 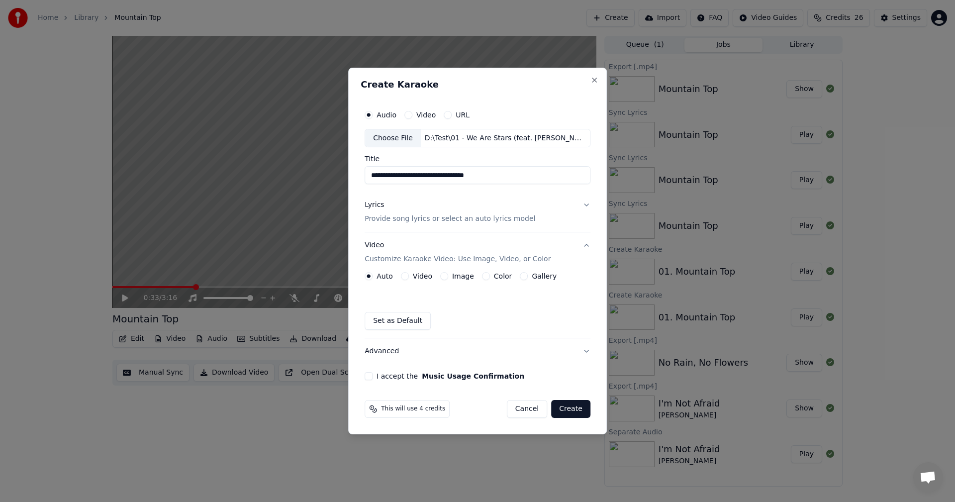 What do you see at coordinates (527, 409) in the screenshot?
I see `button: Cancel` at bounding box center [527, 409].